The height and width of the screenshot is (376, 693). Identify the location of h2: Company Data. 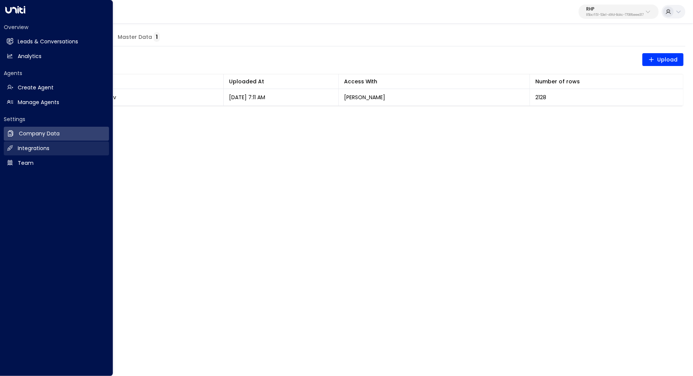
(39, 134).